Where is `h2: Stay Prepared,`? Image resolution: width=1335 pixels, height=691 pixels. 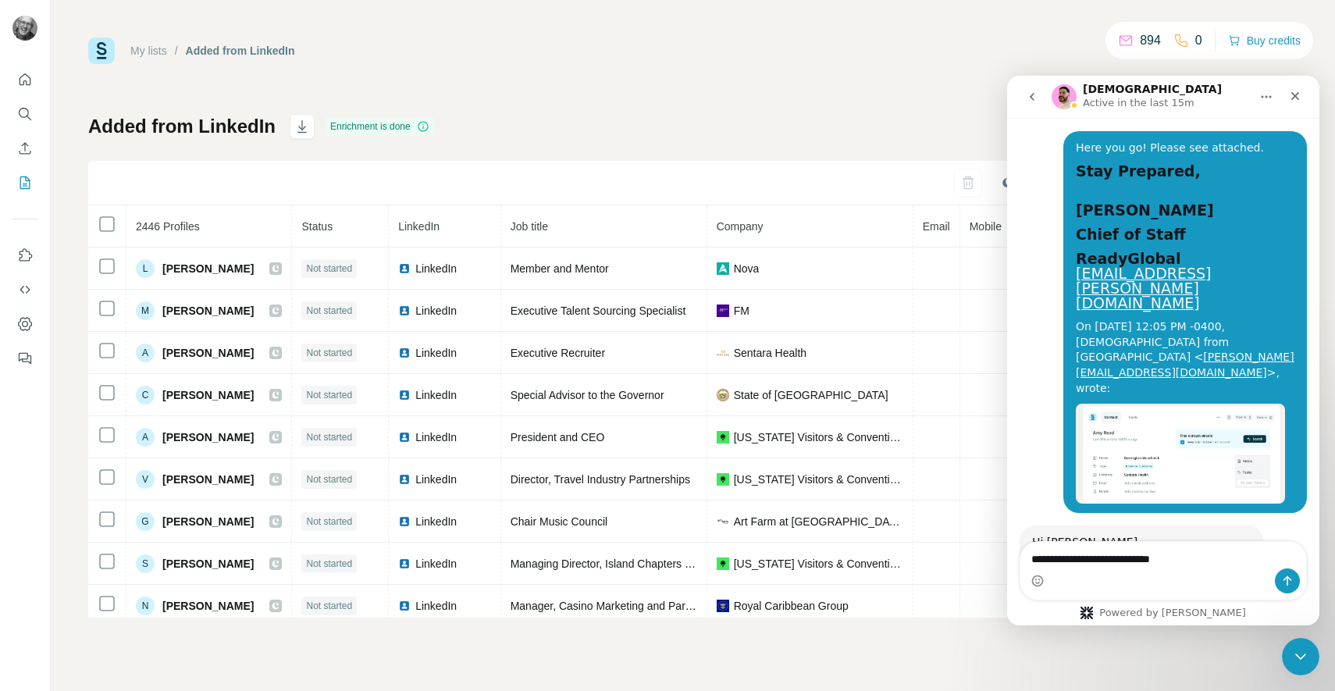 h2: Stay Prepared, is located at coordinates (178, 99).